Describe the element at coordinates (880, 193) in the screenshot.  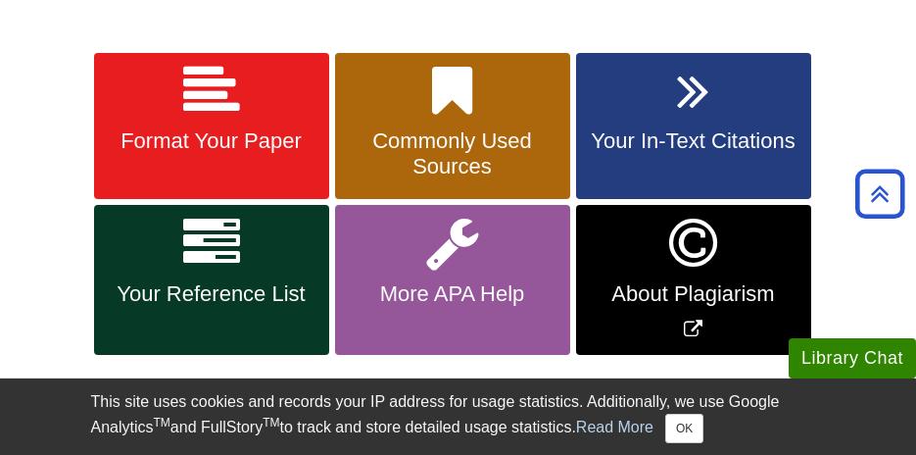
I see `a: Back to Top` at that location.